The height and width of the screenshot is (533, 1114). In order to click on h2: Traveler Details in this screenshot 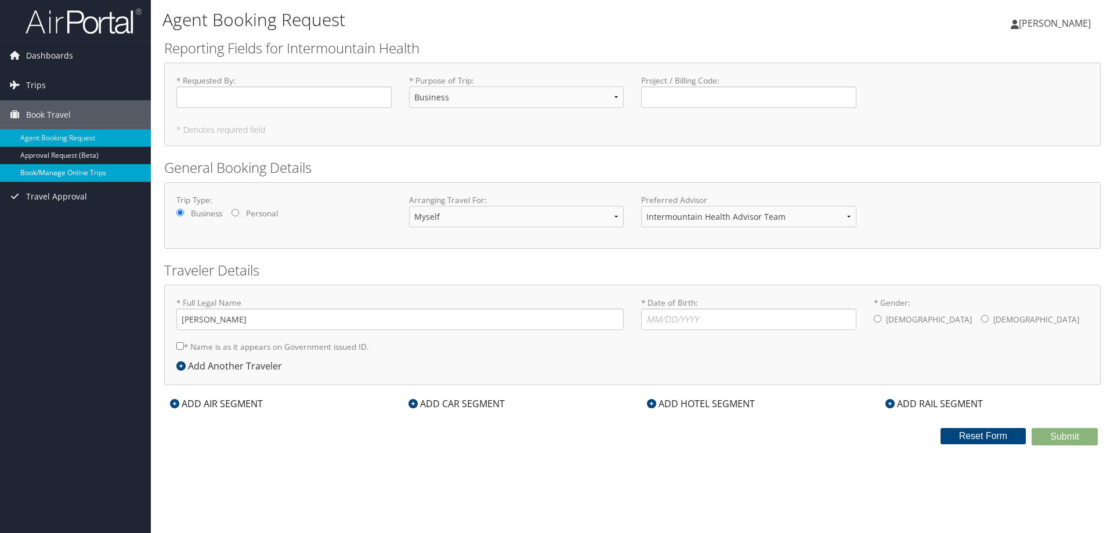, I will do `click(632, 270)`.